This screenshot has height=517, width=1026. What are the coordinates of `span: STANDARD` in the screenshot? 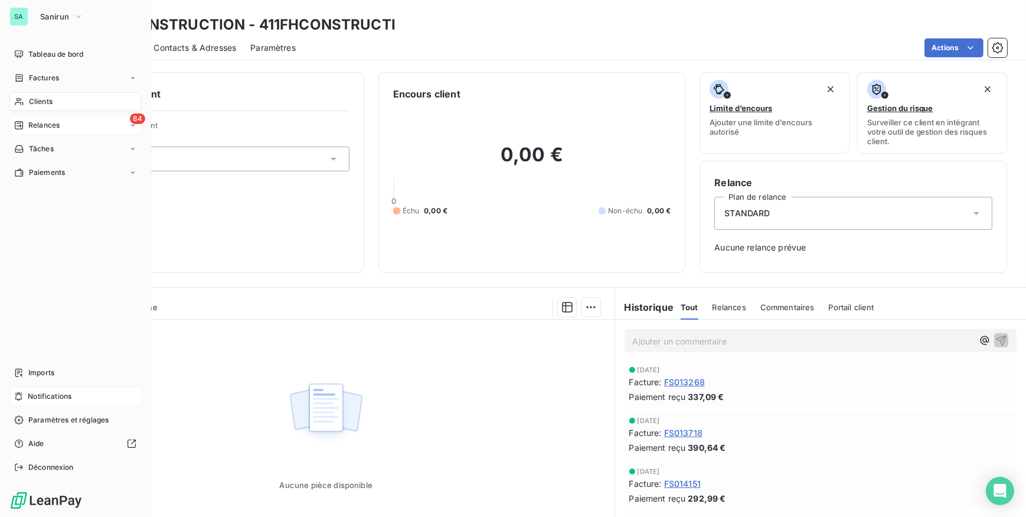 It's located at (747, 213).